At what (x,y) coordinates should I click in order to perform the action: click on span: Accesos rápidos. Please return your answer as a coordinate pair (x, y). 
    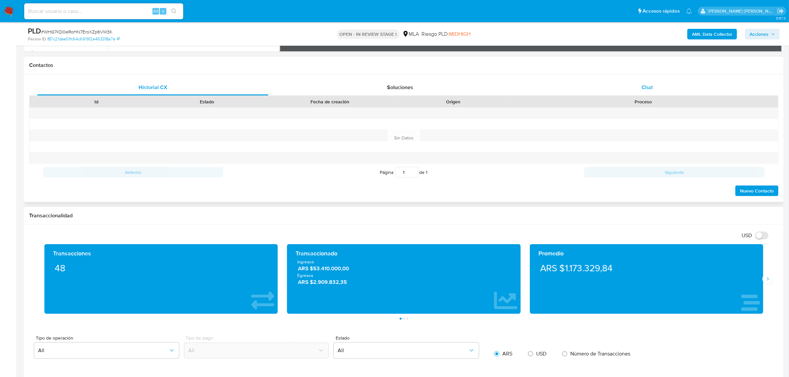
    Looking at the image, I should click on (661, 11).